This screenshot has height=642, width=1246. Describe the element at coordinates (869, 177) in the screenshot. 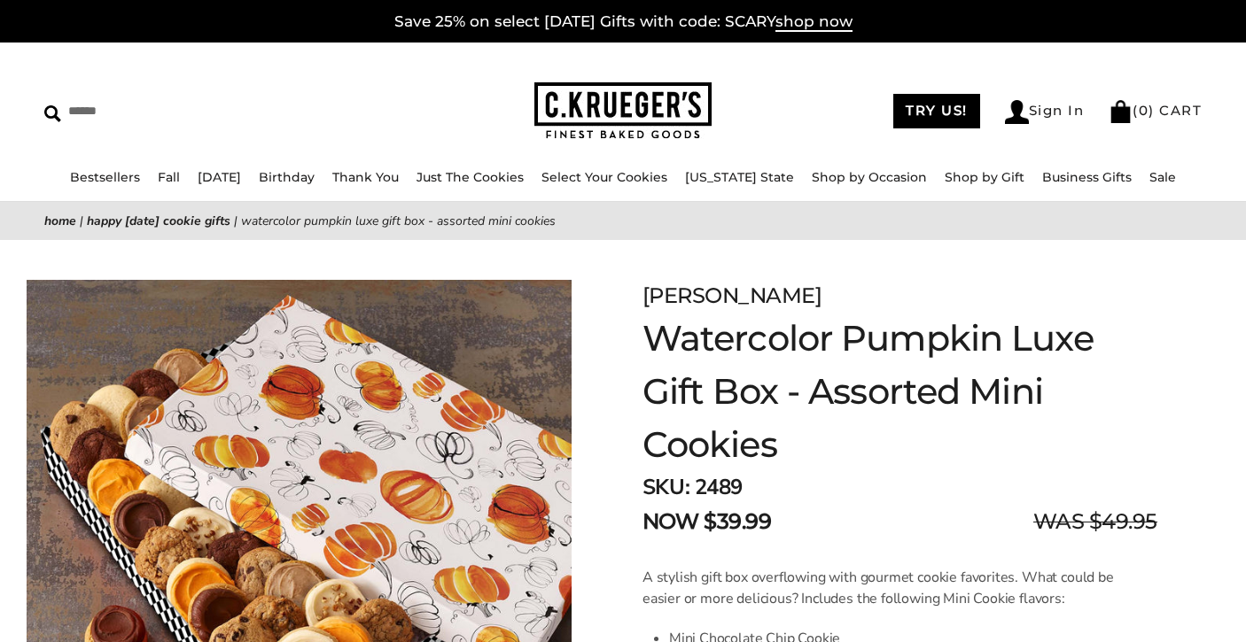

I see `a: Shop by Occasion` at that location.